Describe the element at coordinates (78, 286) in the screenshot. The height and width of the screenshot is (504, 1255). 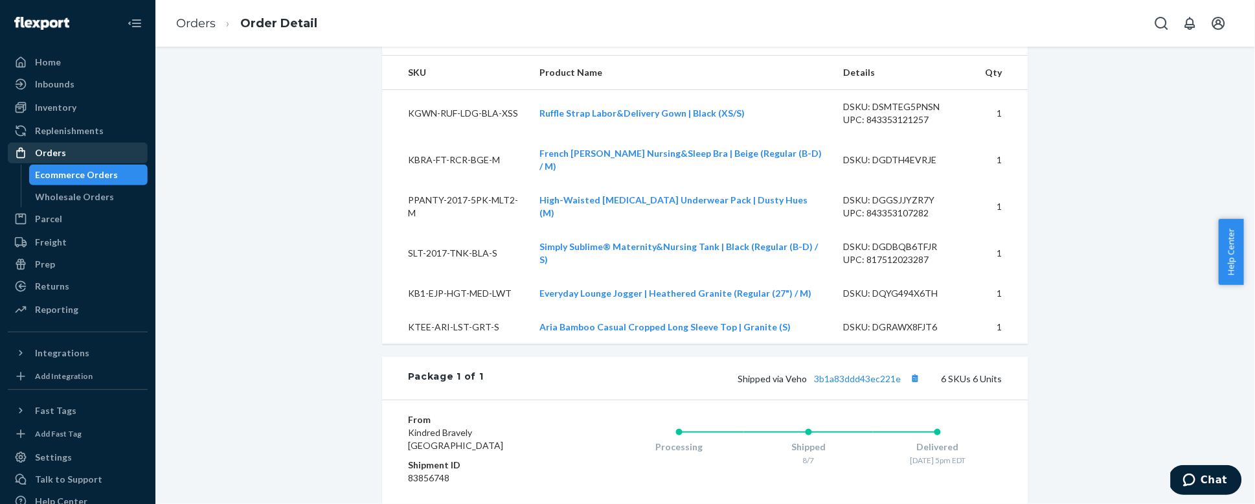
I see `a: Returns` at that location.